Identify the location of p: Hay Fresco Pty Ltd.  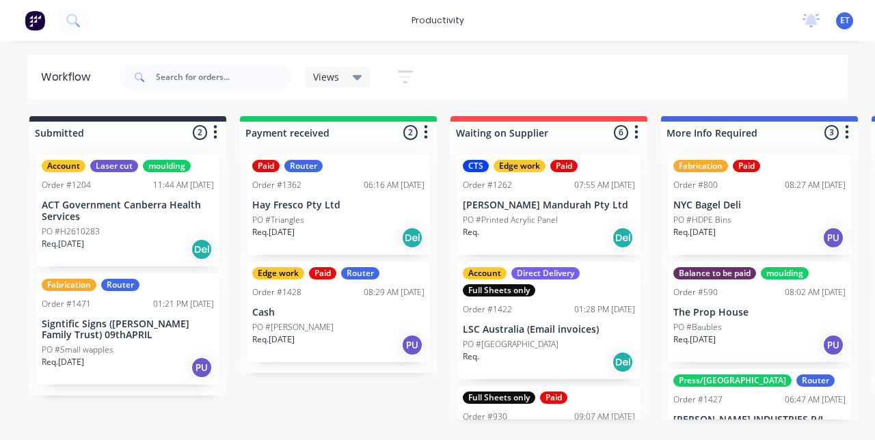
(338, 205).